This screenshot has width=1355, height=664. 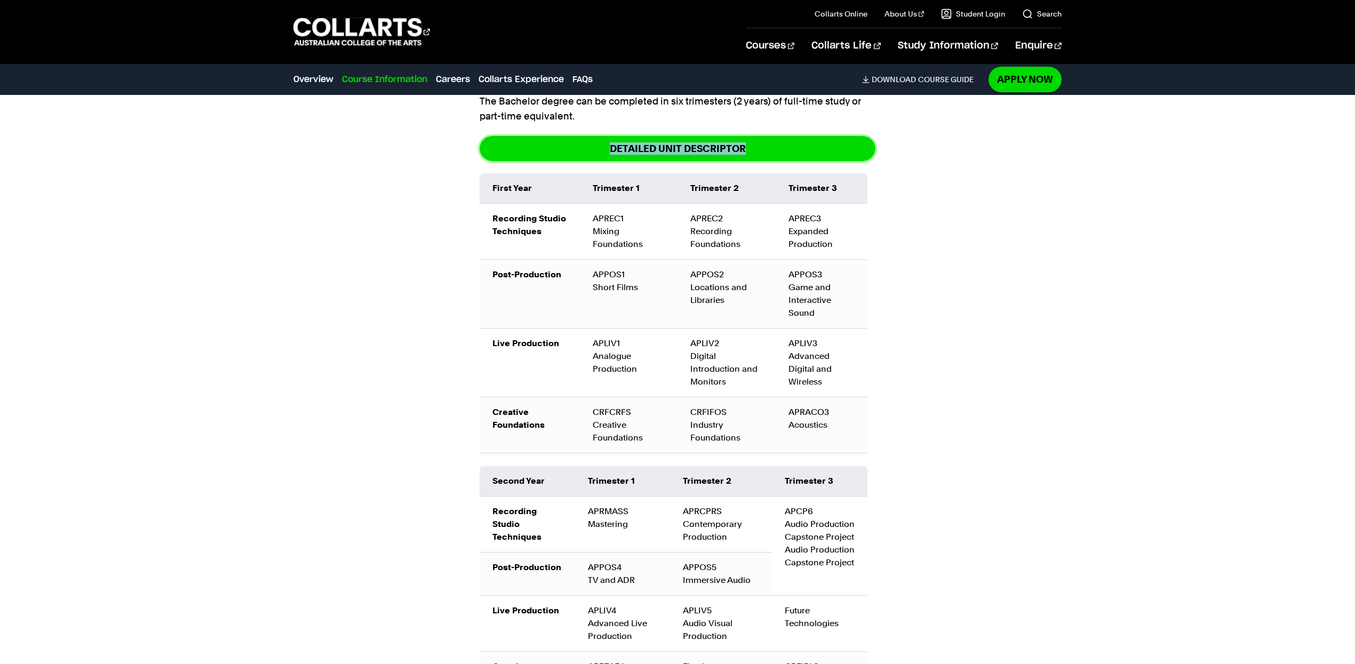 What do you see at coordinates (973, 14) in the screenshot?
I see `a: Student Login` at bounding box center [973, 14].